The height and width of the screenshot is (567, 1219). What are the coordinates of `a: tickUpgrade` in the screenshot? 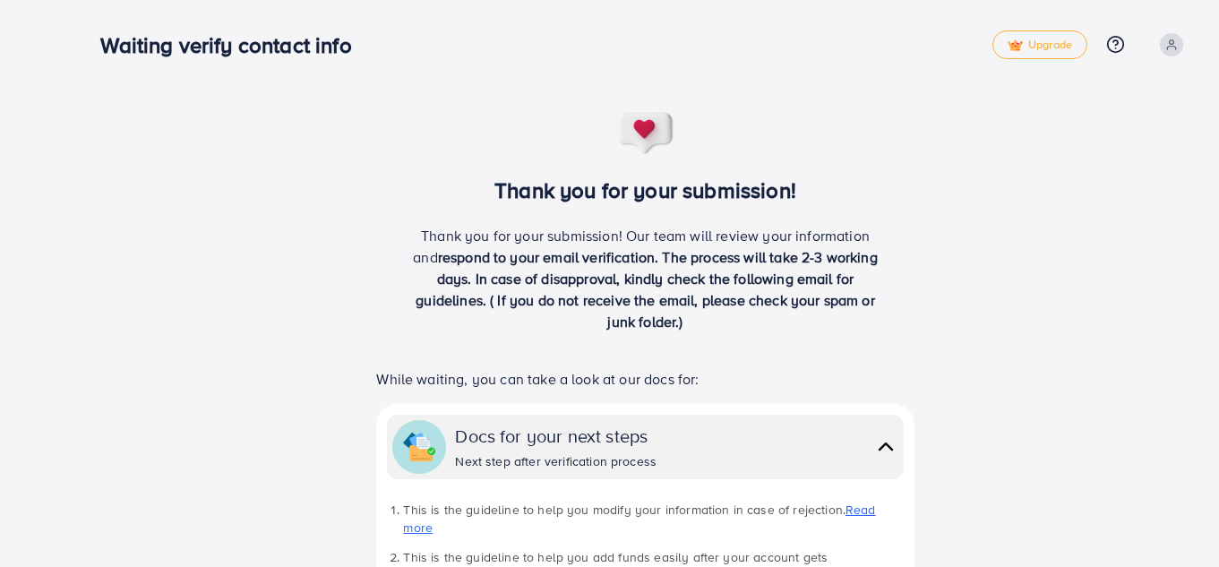 It's located at (1040, 45).